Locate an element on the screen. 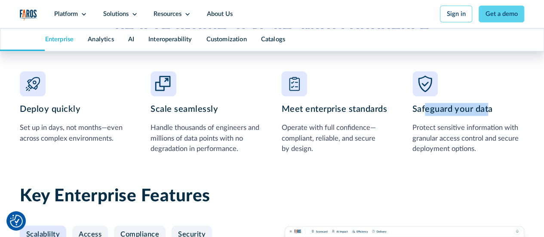 Image resolution: width=544 pixels, height=237 pixels. a: AI is located at coordinates (131, 40).